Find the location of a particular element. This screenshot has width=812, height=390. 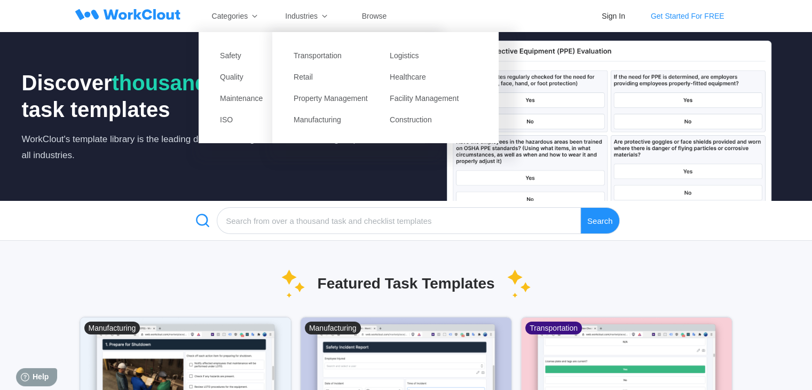

span: Help is located at coordinates (29, 13).